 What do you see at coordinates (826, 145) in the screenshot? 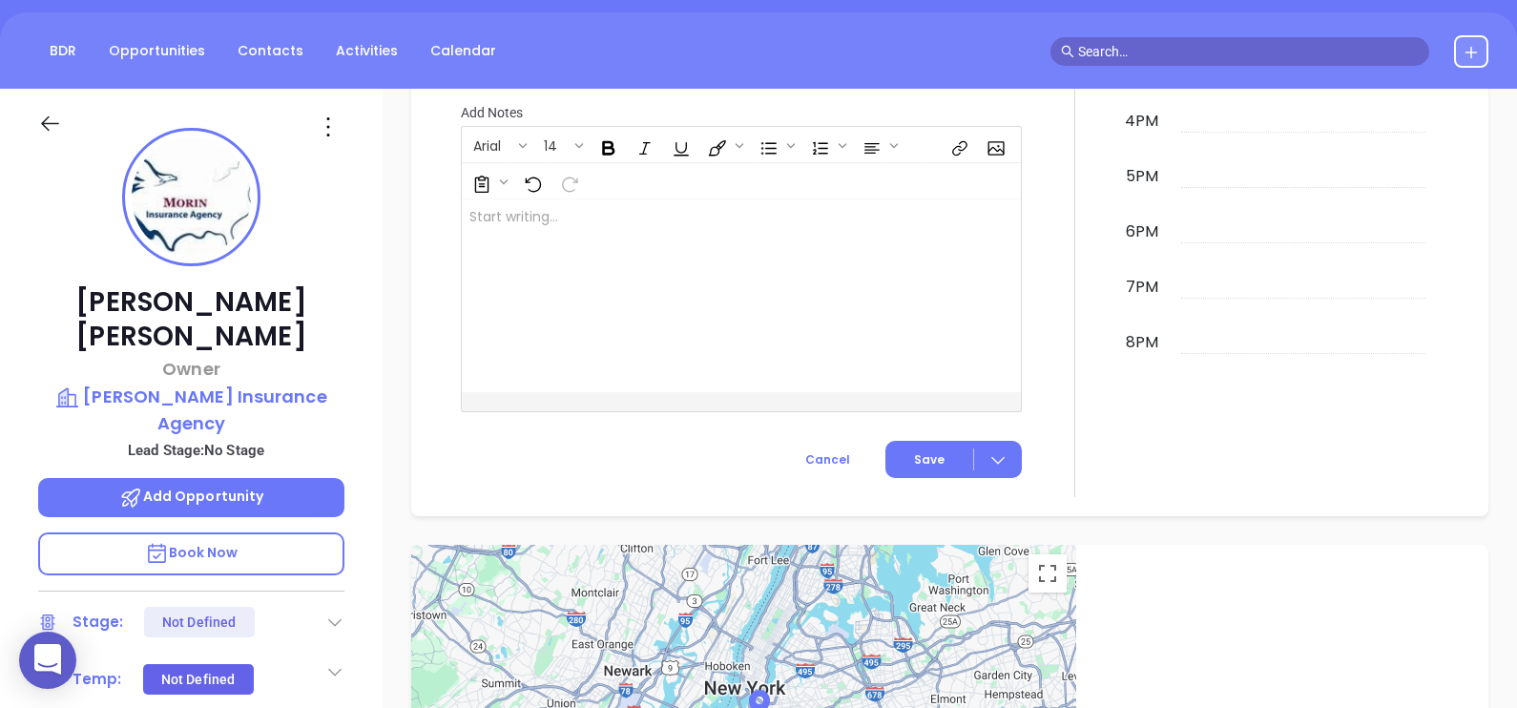
I see `span: Insert Ordered List` at bounding box center [826, 145].